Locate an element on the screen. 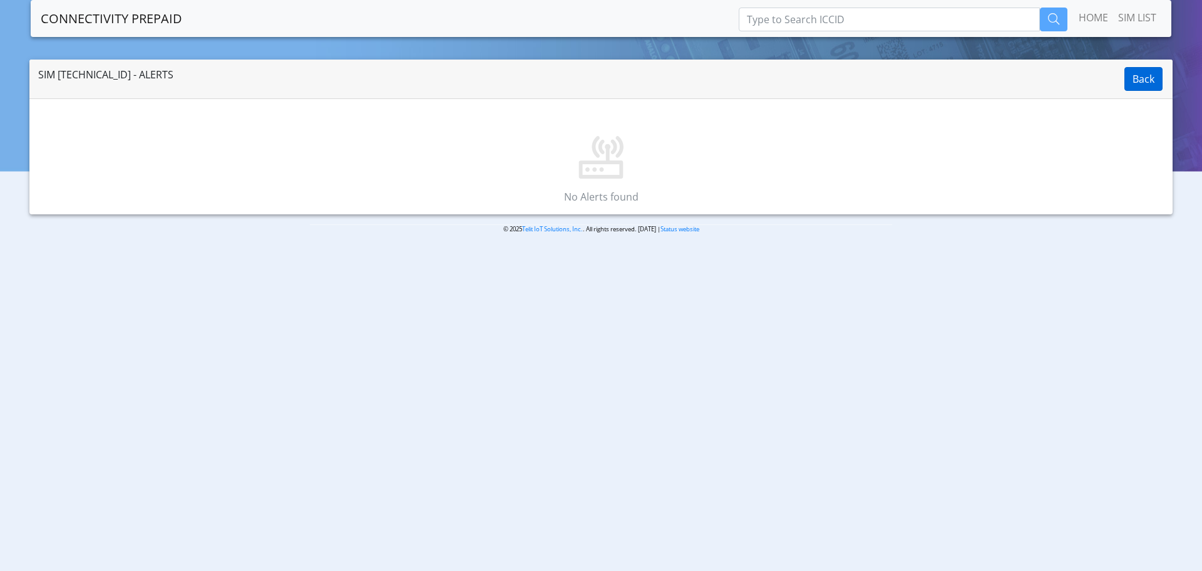  img: No Sims found is located at coordinates (601, 139).